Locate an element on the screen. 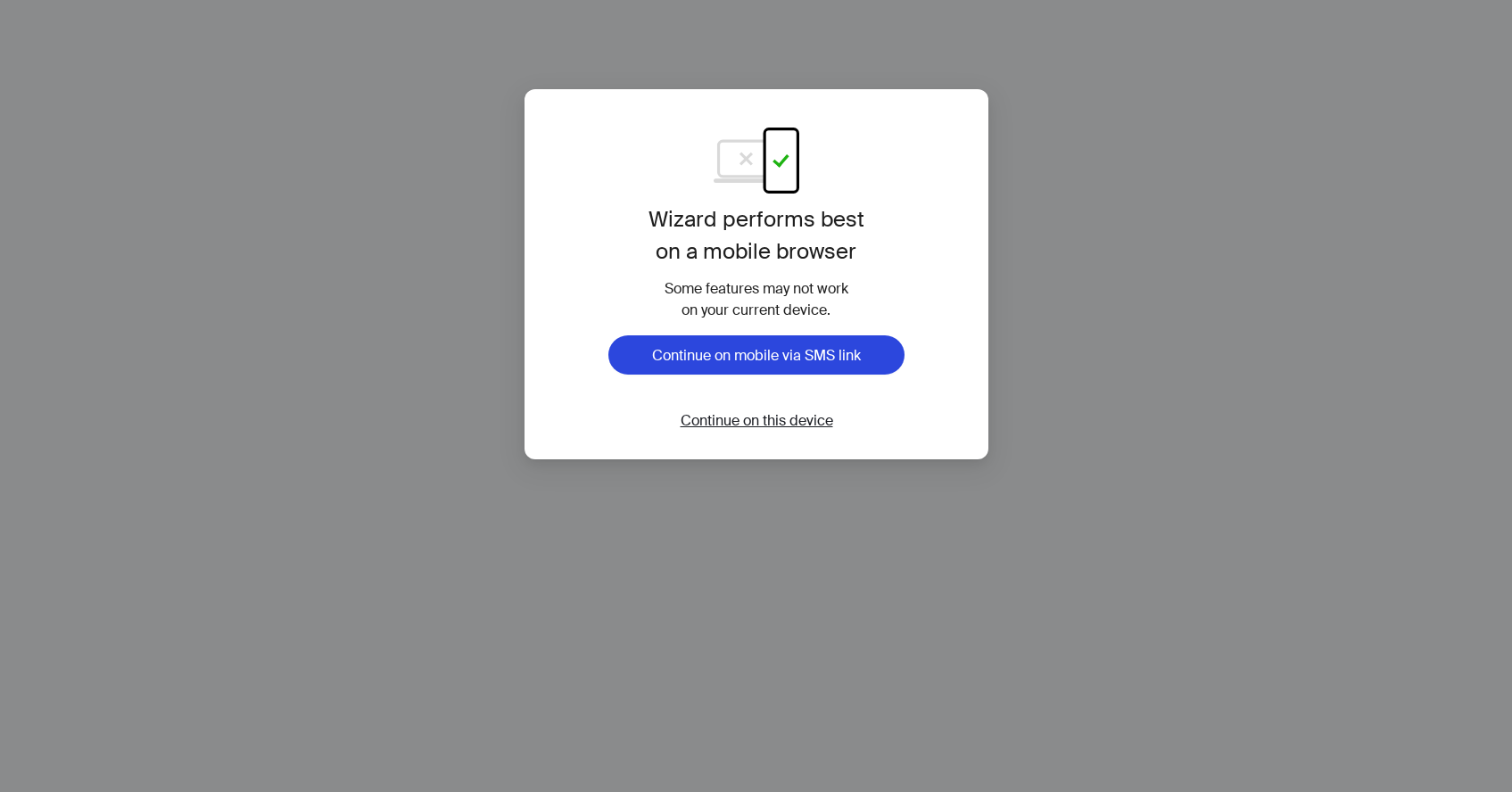  div: Some features may not work on your current device. is located at coordinates (756, 300).